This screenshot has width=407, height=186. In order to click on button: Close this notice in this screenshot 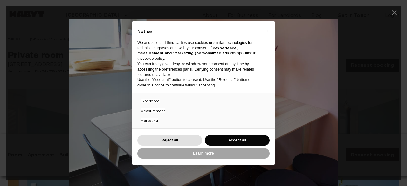, I will do `click(267, 31)`.